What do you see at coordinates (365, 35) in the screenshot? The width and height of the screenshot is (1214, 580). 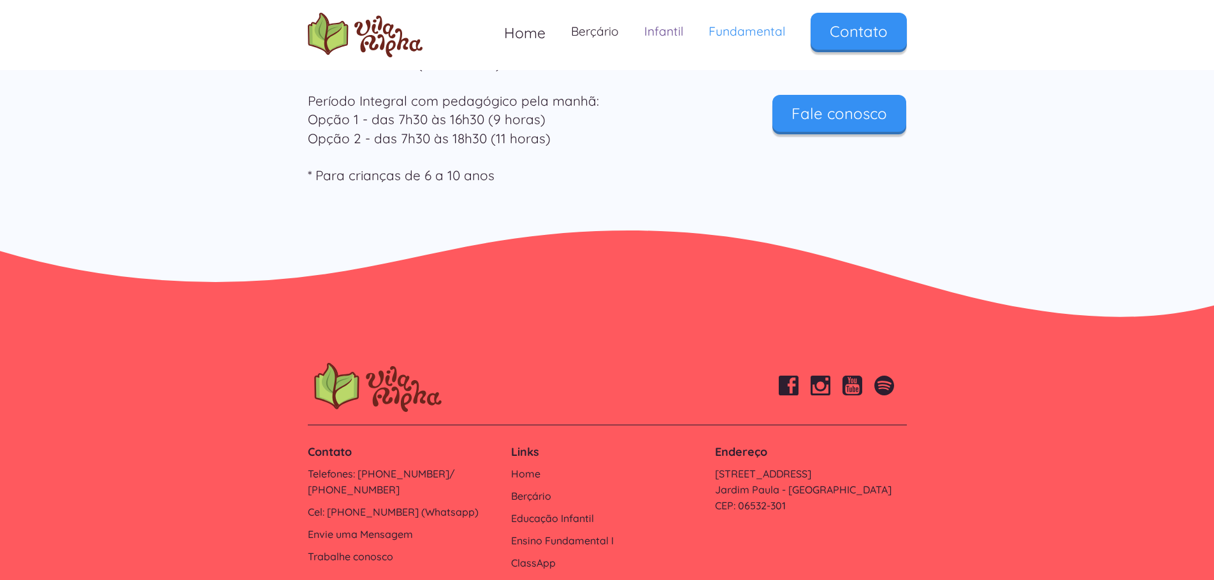 I see `a: home` at bounding box center [365, 35].